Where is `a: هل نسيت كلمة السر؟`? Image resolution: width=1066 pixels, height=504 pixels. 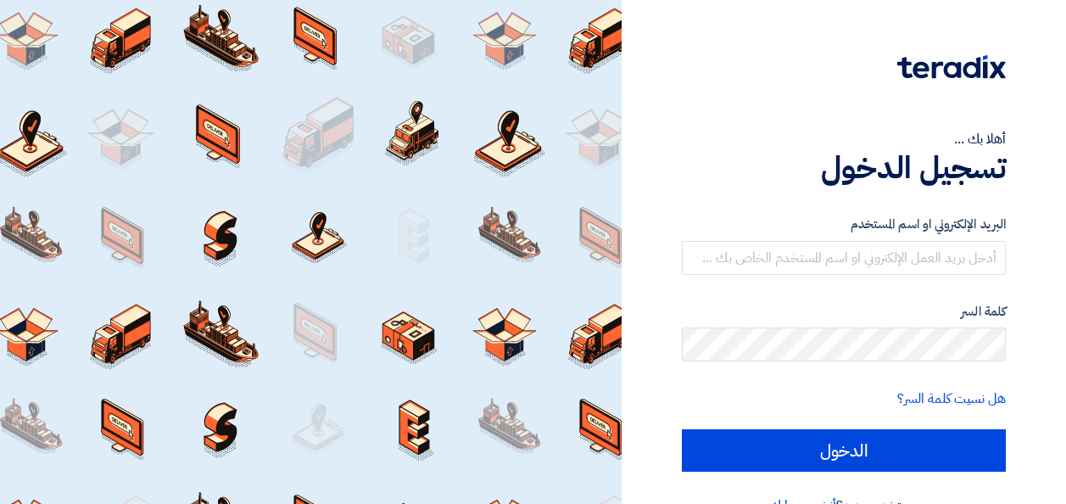 a: هل نسيت كلمة السر؟ is located at coordinates (951, 399).